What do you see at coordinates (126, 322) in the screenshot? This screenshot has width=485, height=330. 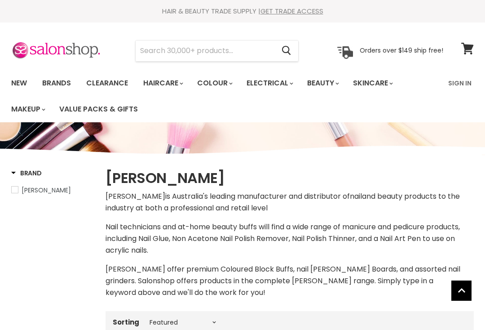 I see `label: Sorting` at bounding box center [126, 322].